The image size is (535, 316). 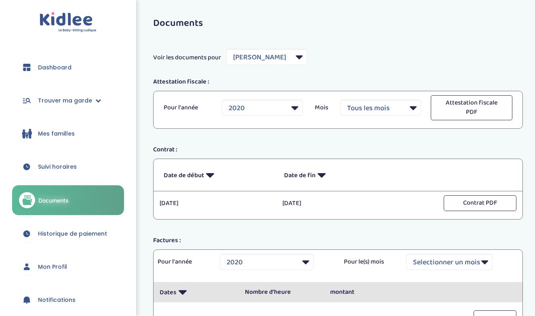 I want to click on span: Voir les documents pour, so click(x=187, y=58).